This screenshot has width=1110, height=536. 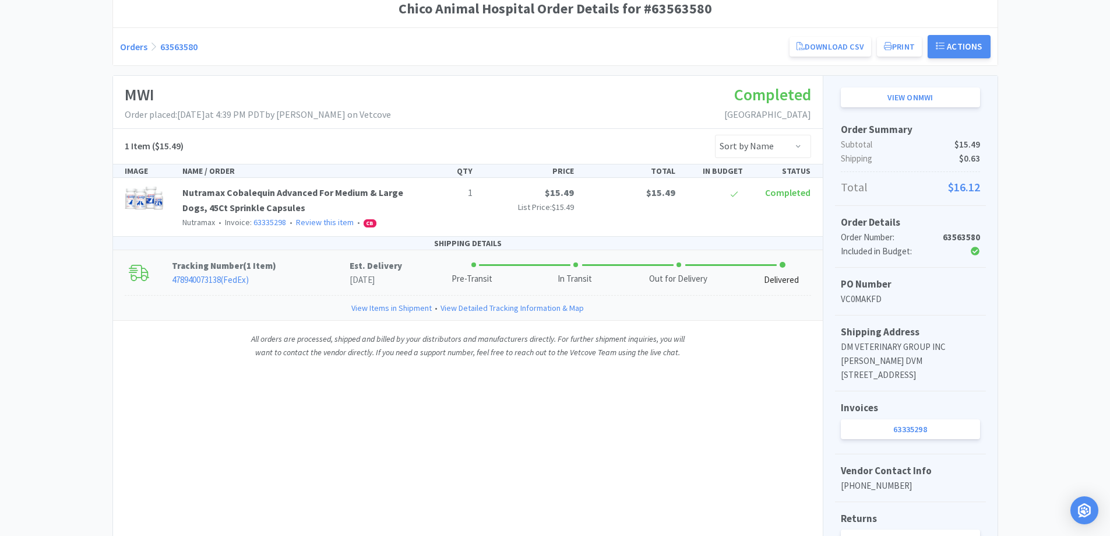 I want to click on p: Est. Delivery, so click(x=376, y=266).